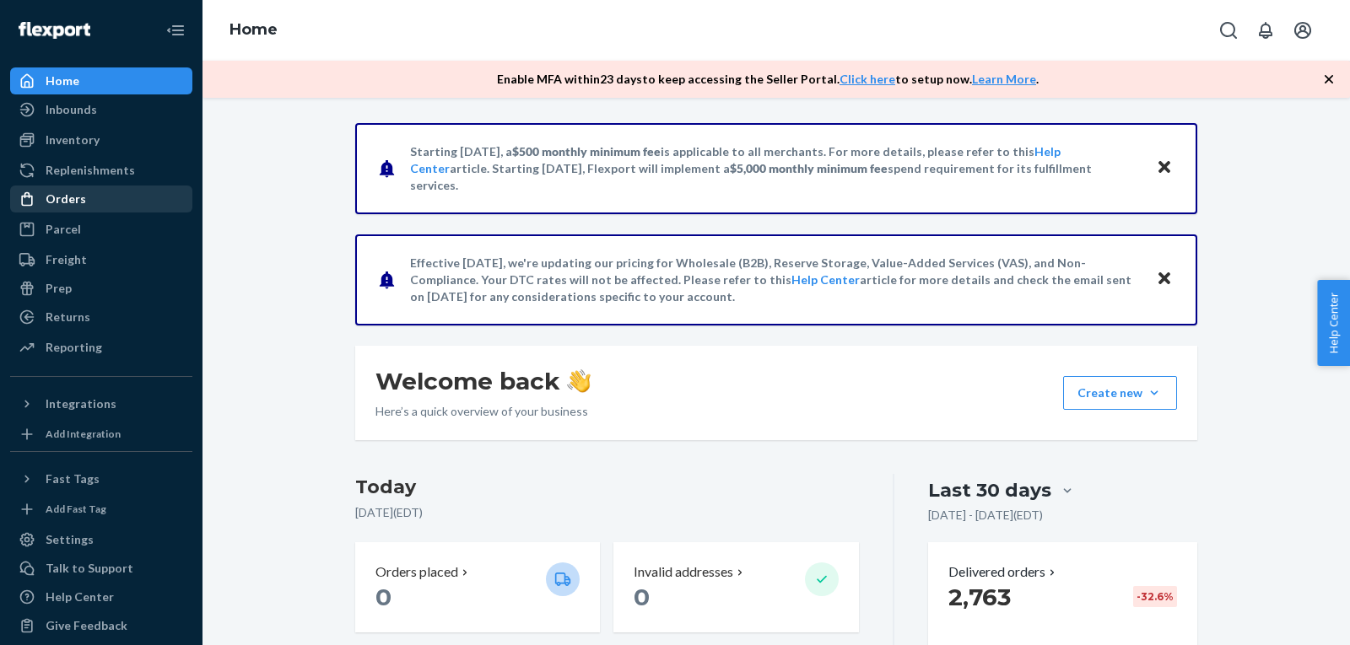 The height and width of the screenshot is (645, 1350). I want to click on p: Delivered orders, so click(1003, 572).